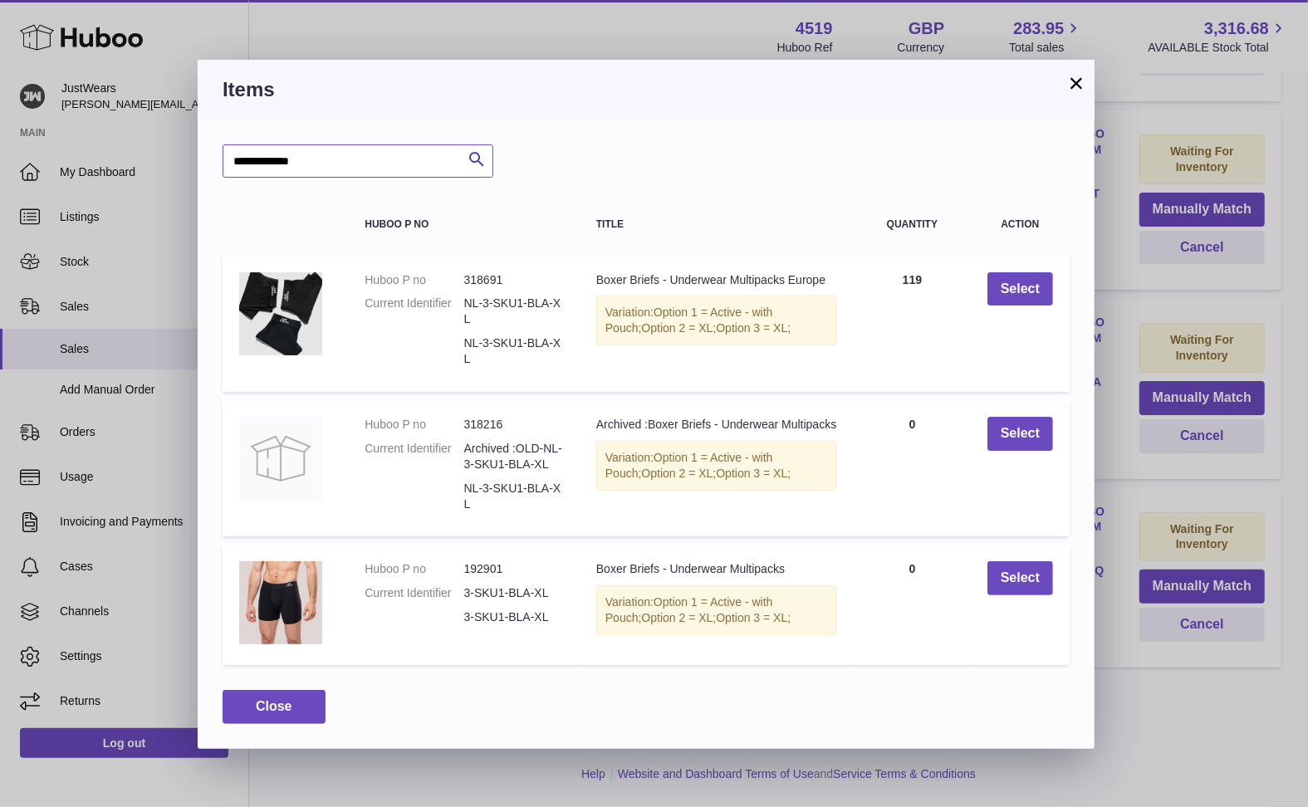  Describe the element at coordinates (717, 224) in the screenshot. I see `th: Title` at that location.